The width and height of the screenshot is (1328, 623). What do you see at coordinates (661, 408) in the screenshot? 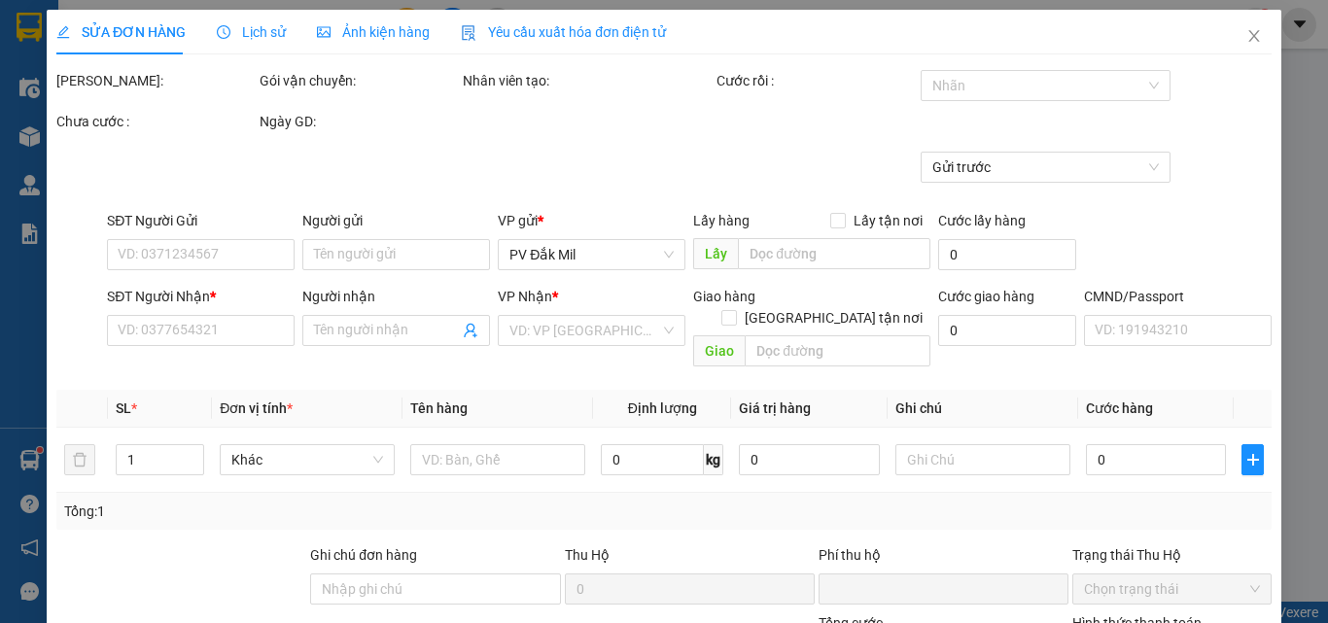
I see `span: Định lượng` at bounding box center [661, 408].